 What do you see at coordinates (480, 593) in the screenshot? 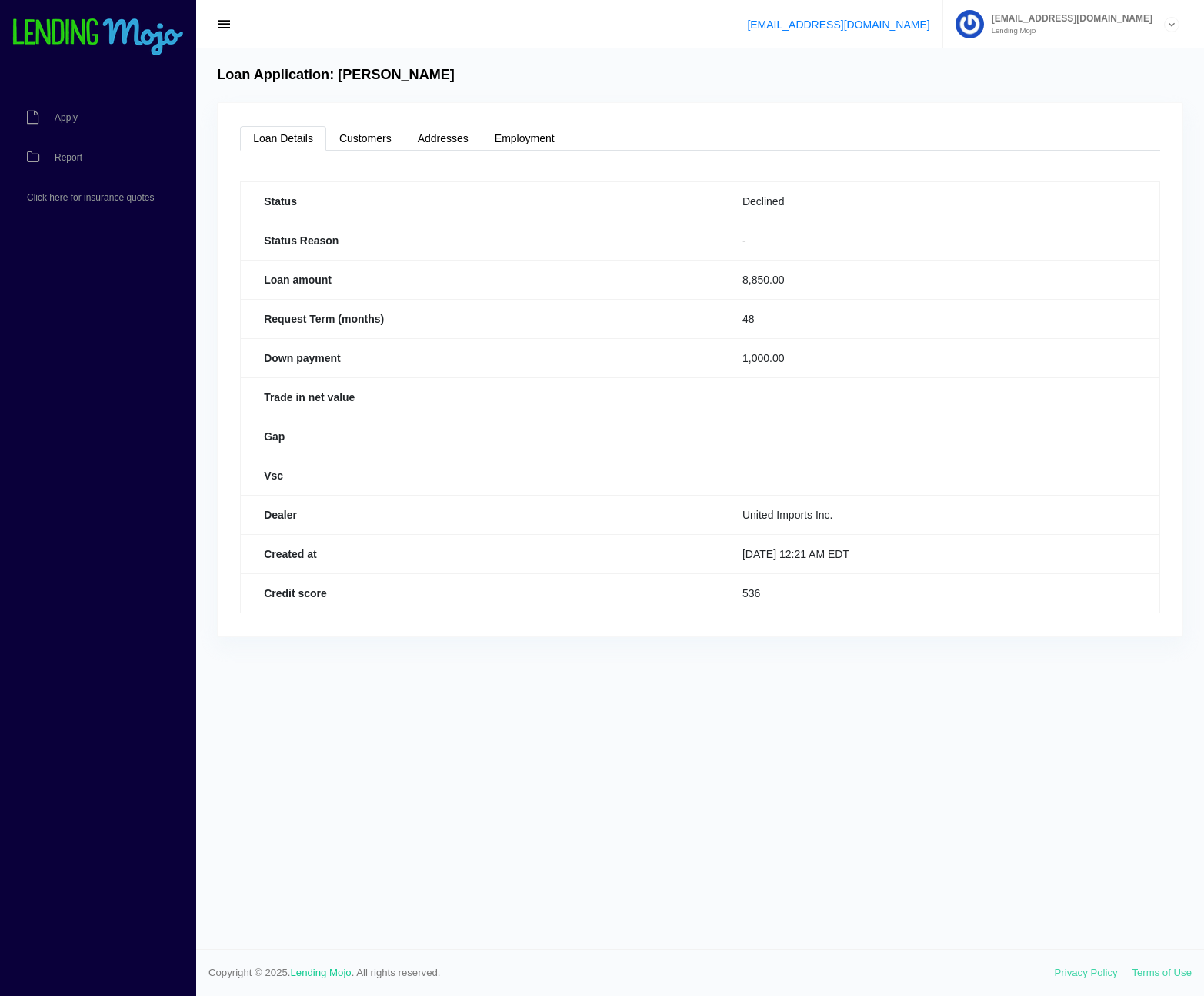
I see `th: Credit score` at bounding box center [480, 593].